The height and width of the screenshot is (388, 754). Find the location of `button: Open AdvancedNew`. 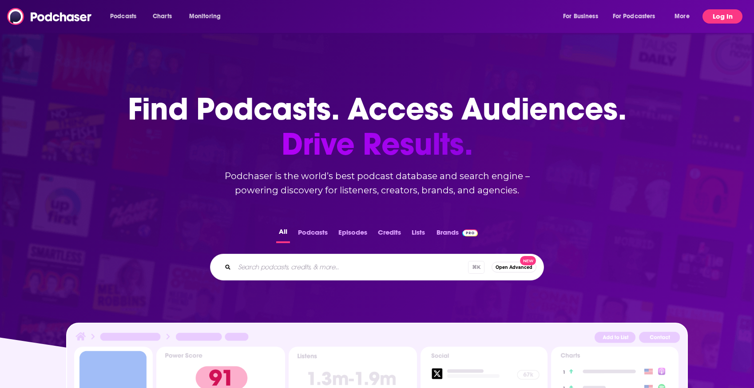

button: Open AdvancedNew is located at coordinates (514, 267).